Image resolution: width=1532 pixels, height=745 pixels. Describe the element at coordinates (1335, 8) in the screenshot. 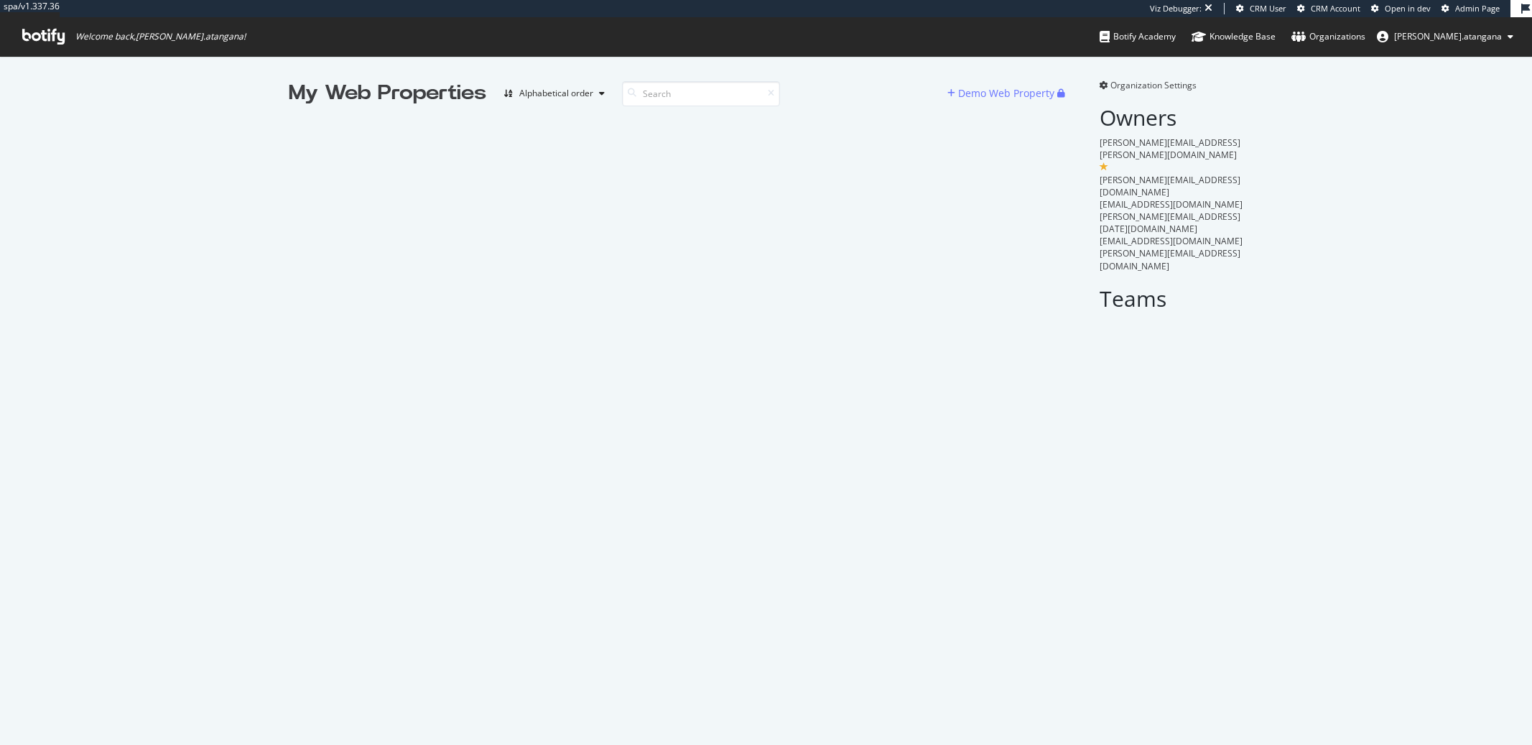

I see `span: CRM Account` at that location.